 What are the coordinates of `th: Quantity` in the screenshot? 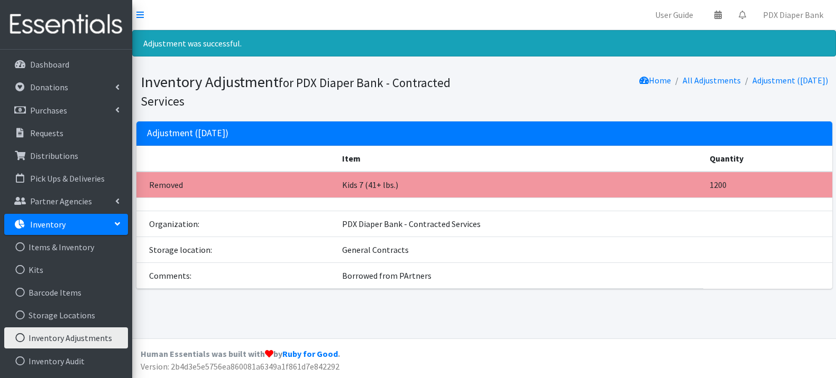 It's located at (767, 159).